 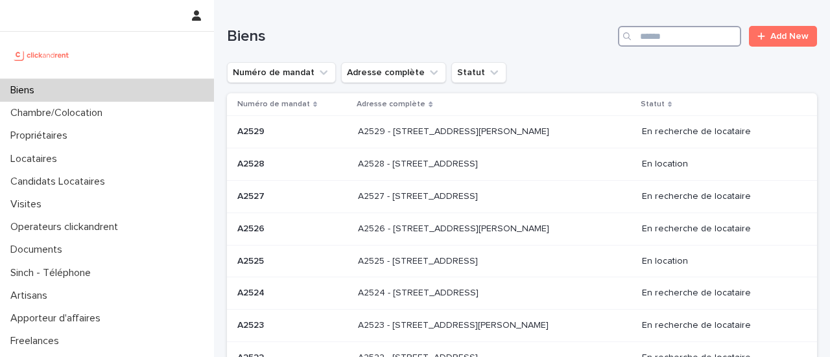 What do you see at coordinates (252, 163) in the screenshot?
I see `p: A2528` at bounding box center [252, 163].